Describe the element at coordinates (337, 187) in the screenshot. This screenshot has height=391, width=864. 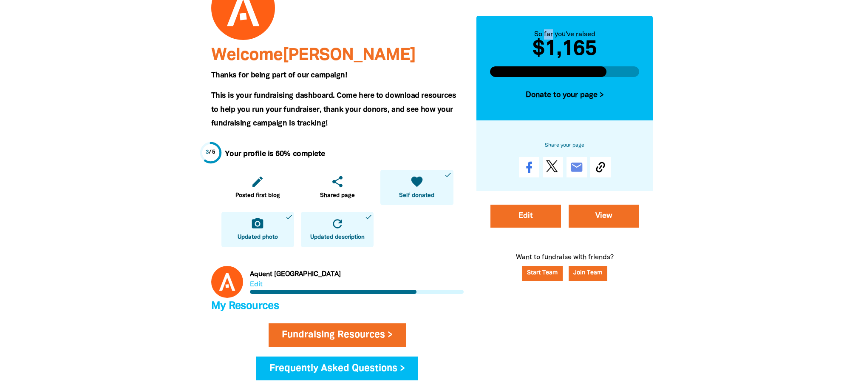
I see `a: shareShared page` at that location.